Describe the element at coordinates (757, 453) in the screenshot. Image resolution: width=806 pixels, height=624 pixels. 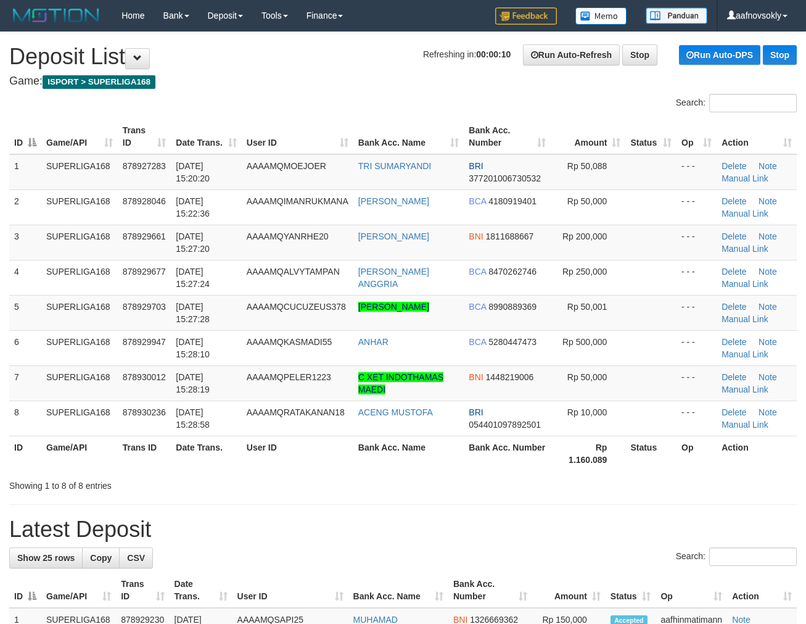
I see `th: Action` at that location.